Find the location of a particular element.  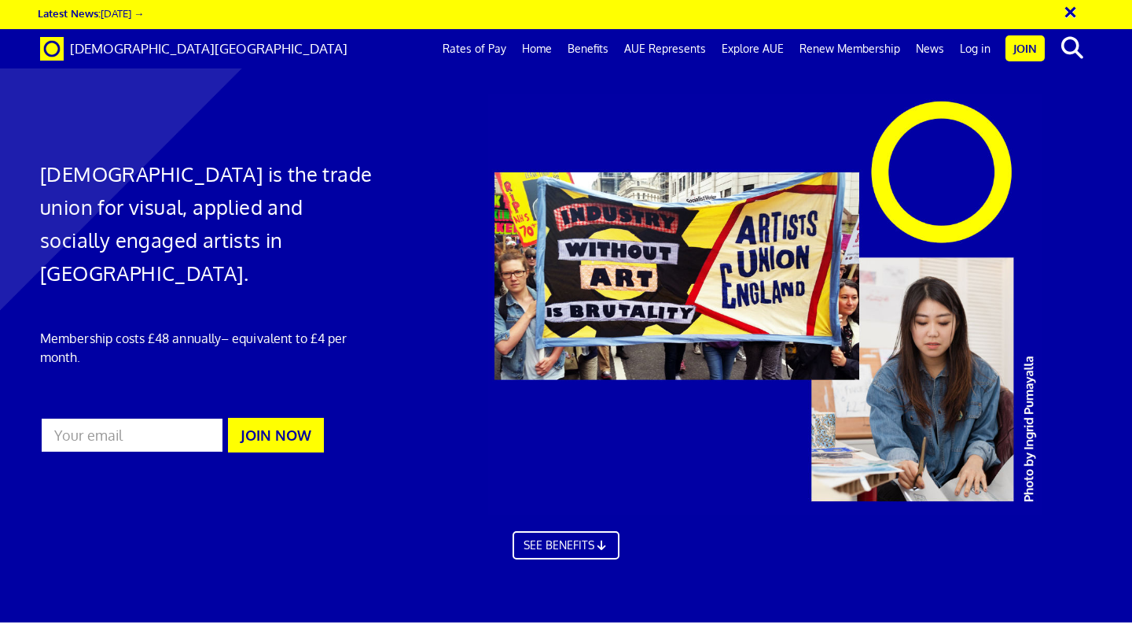

strong: Latest News: is located at coordinates (69, 13).